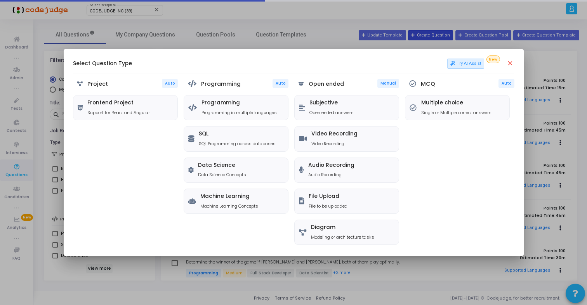 The height and width of the screenshot is (305, 587). I want to click on p: Machine Learning Concepts, so click(229, 206).